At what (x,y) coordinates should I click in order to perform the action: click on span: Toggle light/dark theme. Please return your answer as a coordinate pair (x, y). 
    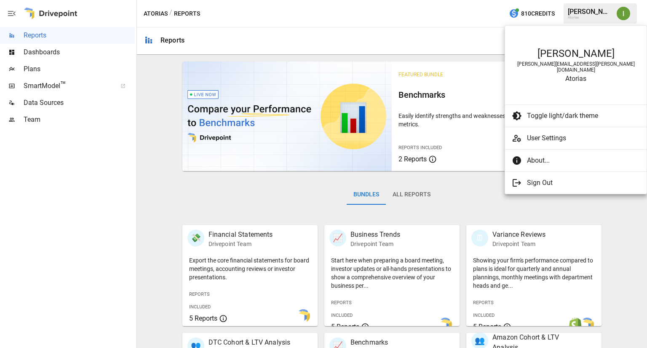
    Looking at the image, I should click on (580, 116).